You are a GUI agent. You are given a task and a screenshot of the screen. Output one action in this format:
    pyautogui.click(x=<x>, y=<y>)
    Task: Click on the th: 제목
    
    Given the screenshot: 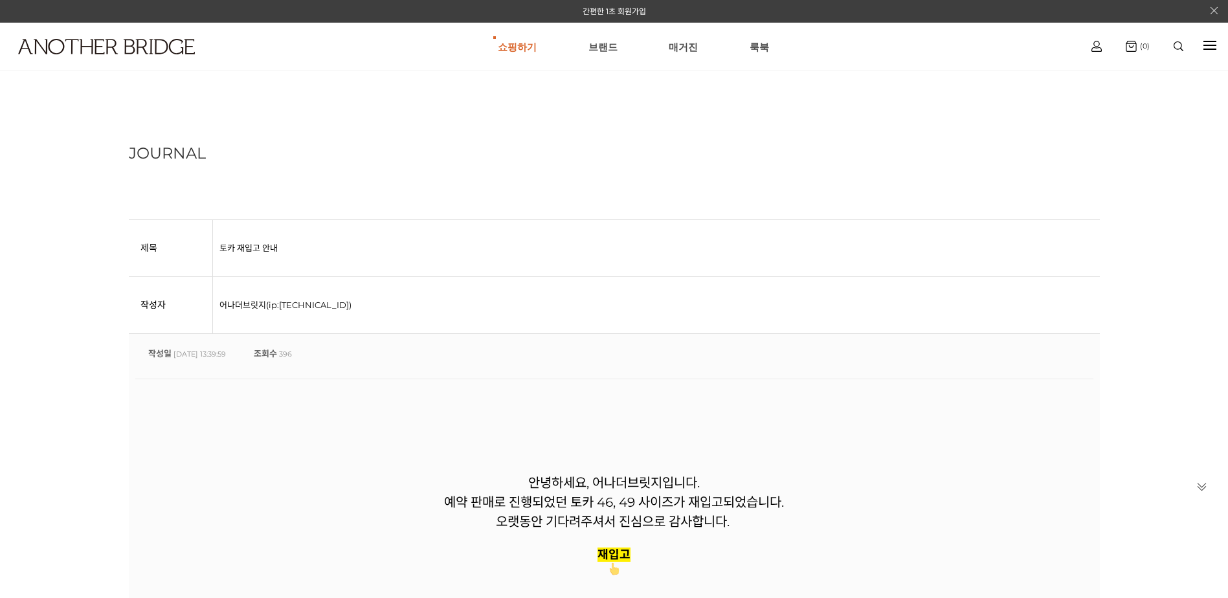 What is the action you would take?
    pyautogui.click(x=171, y=249)
    